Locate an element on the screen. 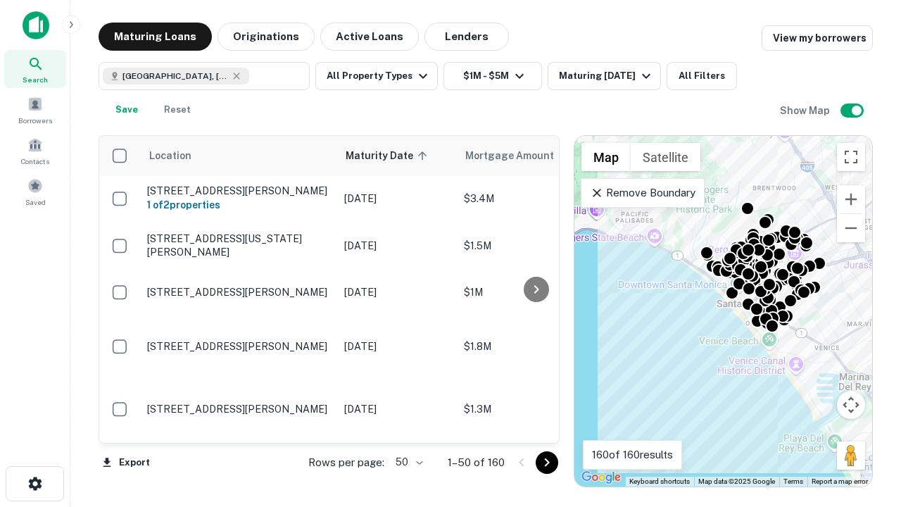 The width and height of the screenshot is (901, 507). span: Borrowers is located at coordinates (35, 120).